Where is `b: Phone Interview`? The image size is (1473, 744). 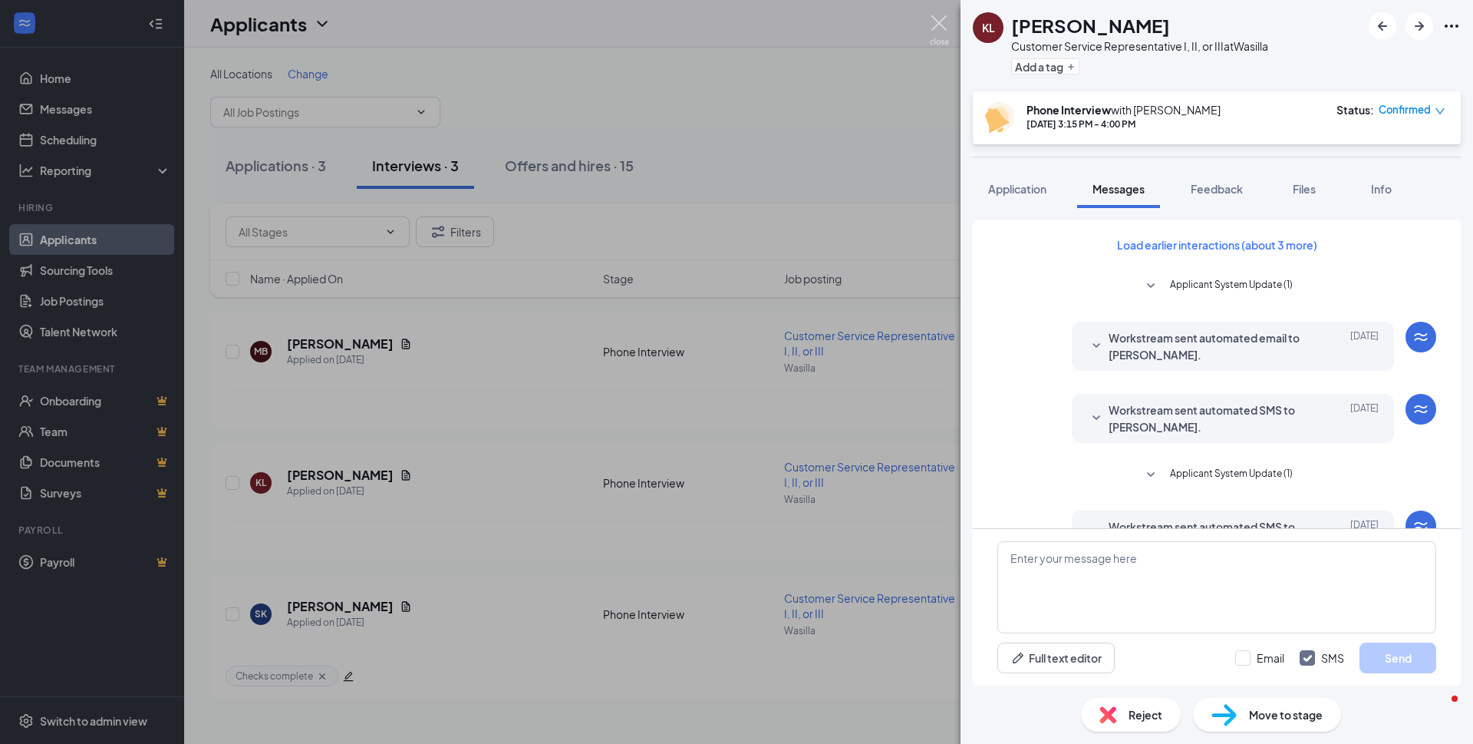 b: Phone Interview is located at coordinates (1069, 110).